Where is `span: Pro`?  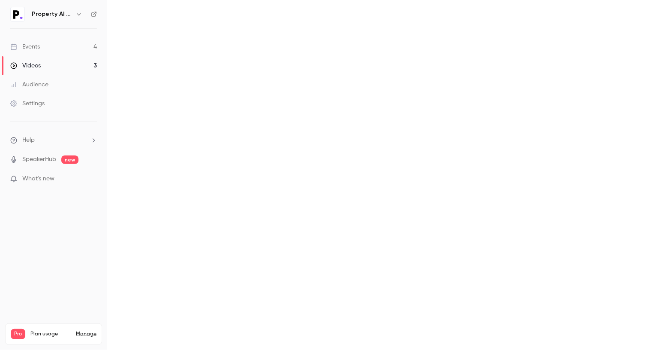 span: Pro is located at coordinates (18, 334).